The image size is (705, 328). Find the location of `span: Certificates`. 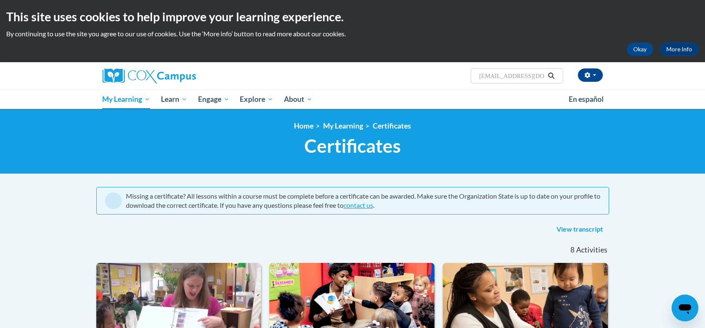

span: Certificates is located at coordinates (352, 145).